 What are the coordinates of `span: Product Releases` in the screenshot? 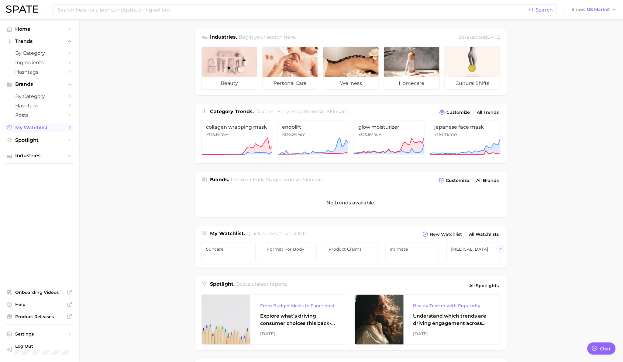 It's located at (40, 316).